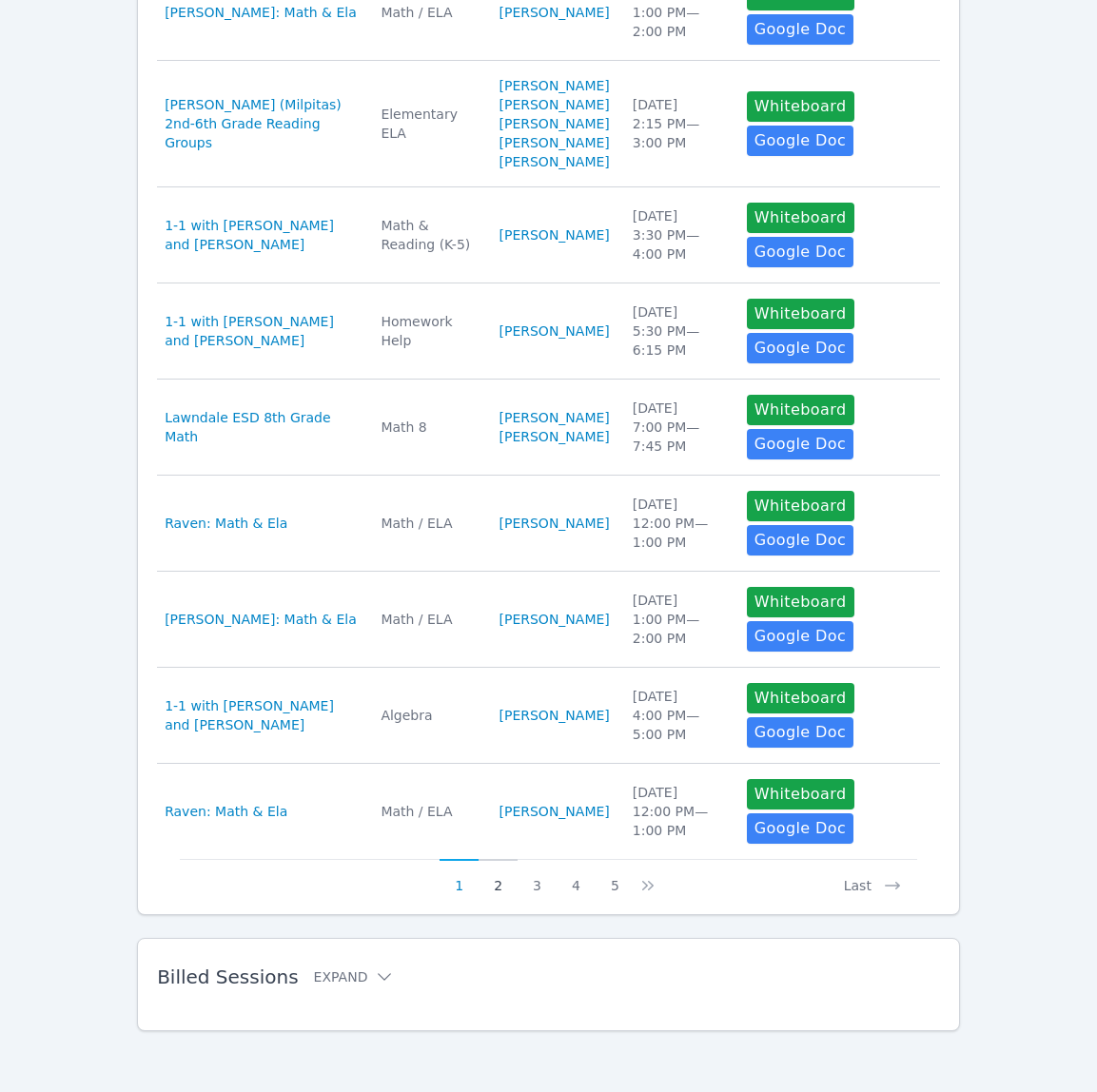 This screenshot has width=1097, height=1092. Describe the element at coordinates (428, 716) in the screenshot. I see `div: Algebra` at that location.